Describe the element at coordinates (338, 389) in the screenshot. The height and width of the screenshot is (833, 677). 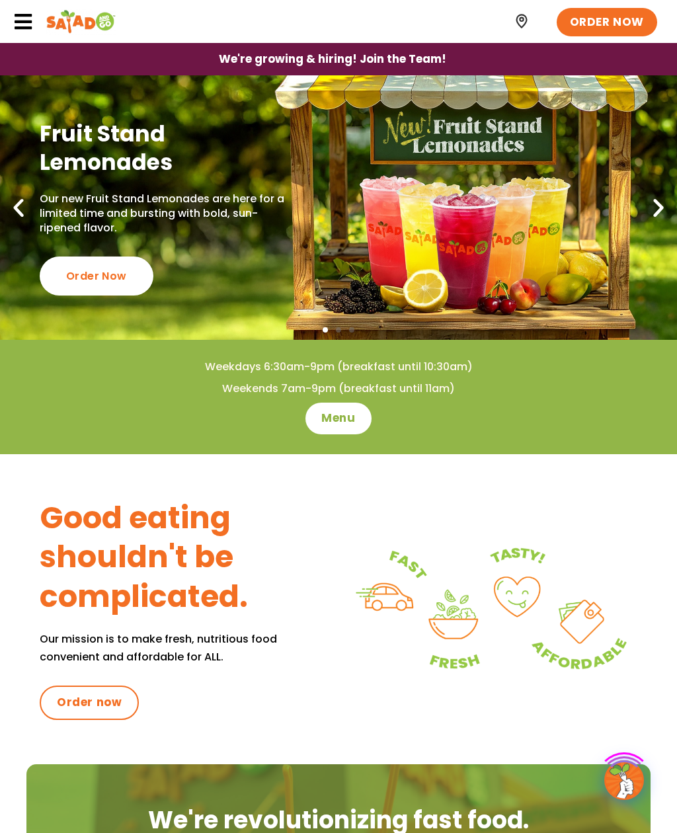
I see `h4: Weekends 7am-9pm (breakfast until 11am)` at that location.